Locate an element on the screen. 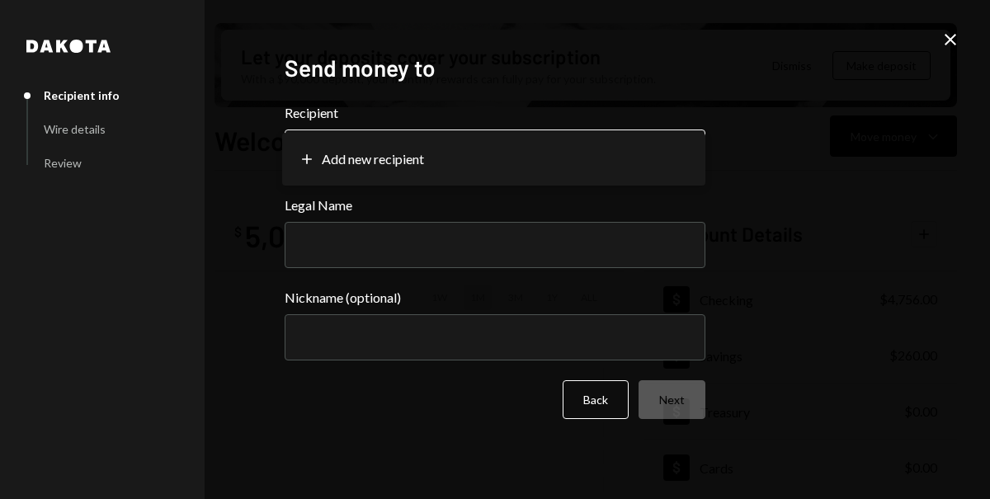  h2: Send money to is located at coordinates (495, 68).